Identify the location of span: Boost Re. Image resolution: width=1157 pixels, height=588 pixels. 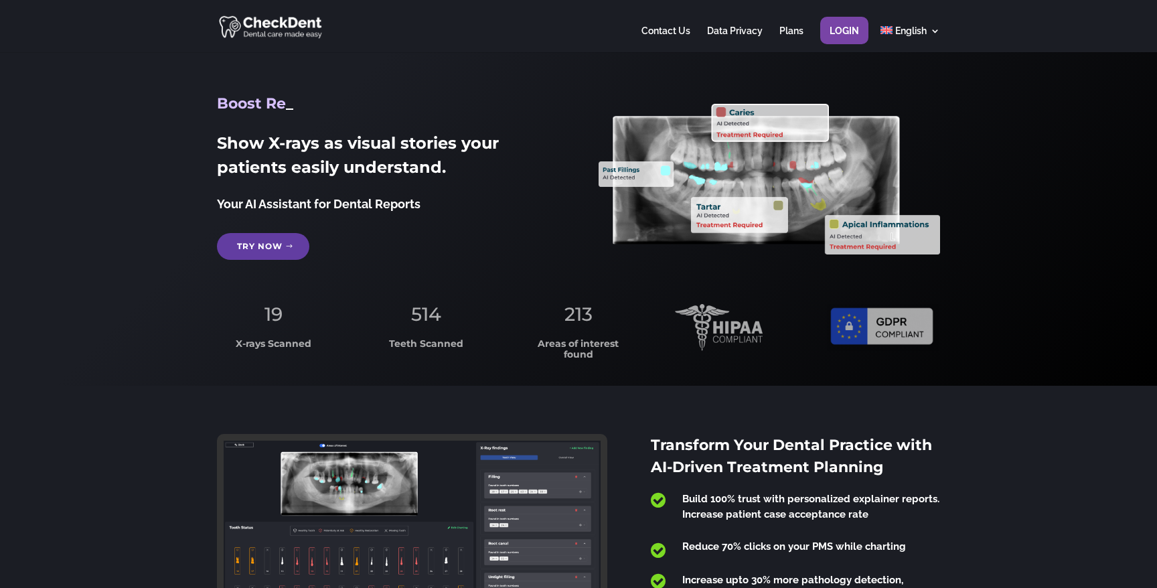
(251, 103).